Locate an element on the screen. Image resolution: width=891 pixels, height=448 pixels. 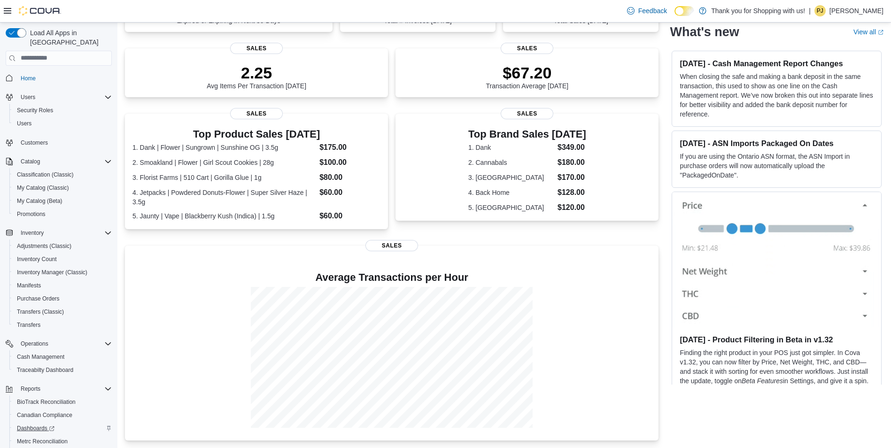
dd: $60.00 is located at coordinates (350, 216).